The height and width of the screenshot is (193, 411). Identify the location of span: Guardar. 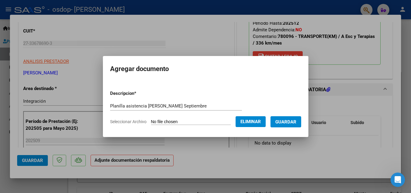
(286, 122).